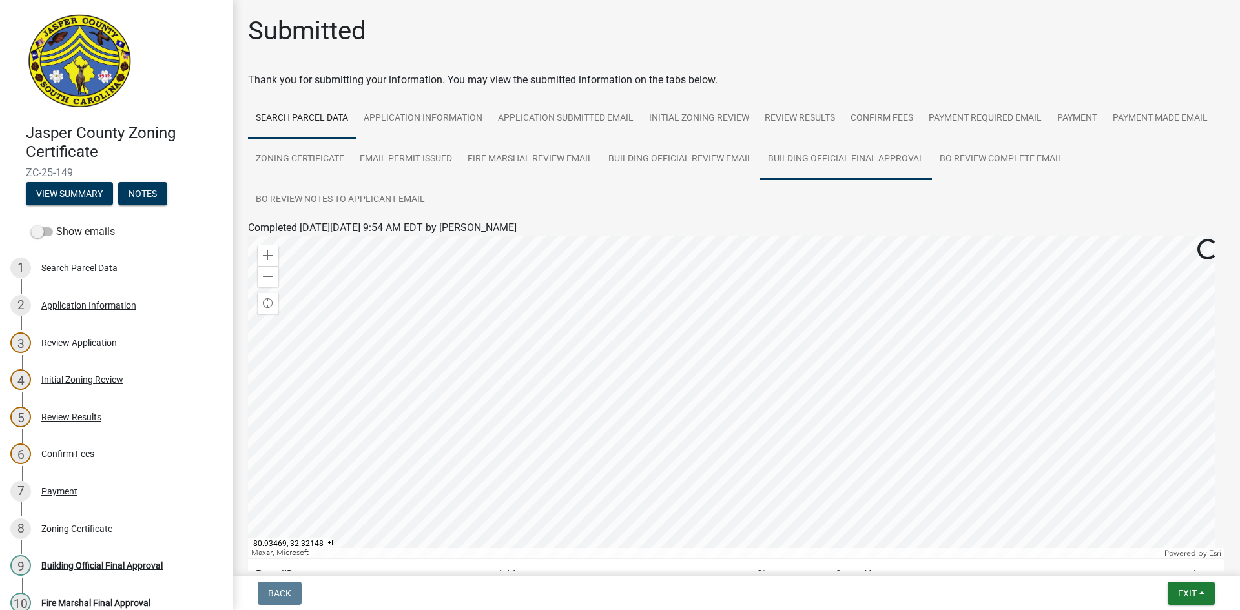 Image resolution: width=1240 pixels, height=610 pixels. Describe the element at coordinates (406, 160) in the screenshot. I see `a: Email Permit Issued` at that location.